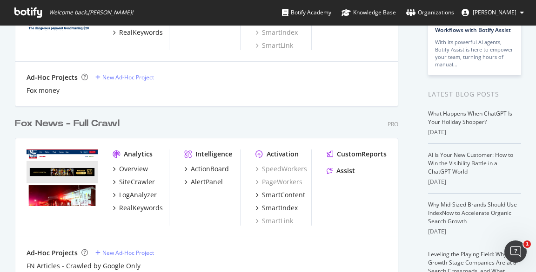 The height and width of the screenshot is (272, 536). I want to click on div: Organizations, so click(430, 13).